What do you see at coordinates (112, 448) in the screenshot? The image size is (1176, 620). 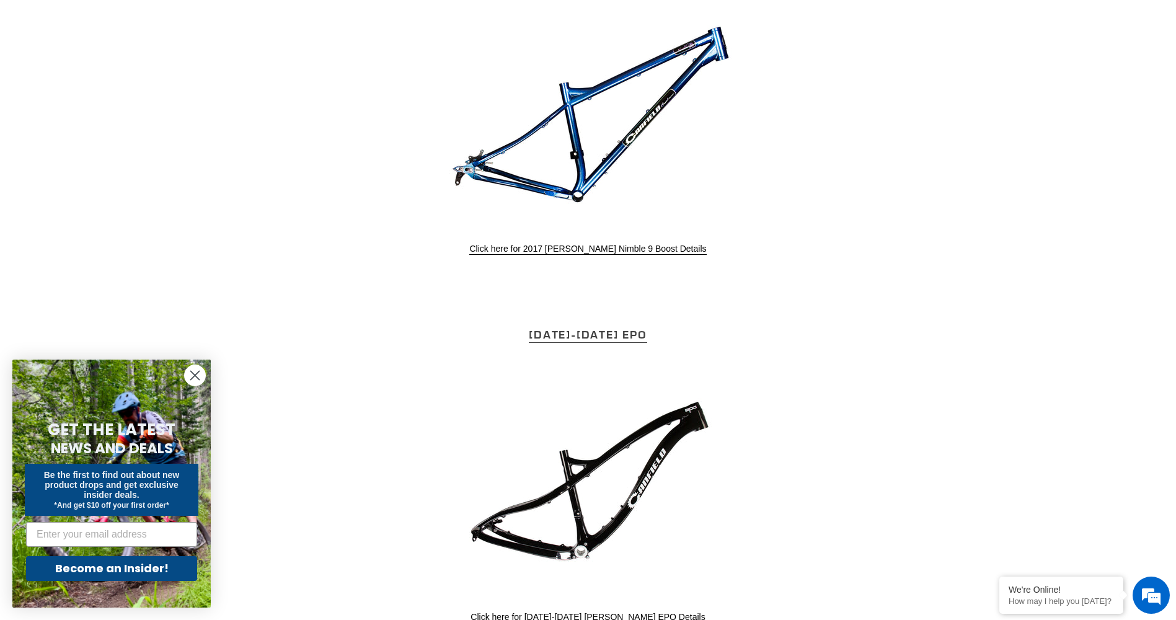 I see `span: NEWS AND DEALS` at bounding box center [112, 448].